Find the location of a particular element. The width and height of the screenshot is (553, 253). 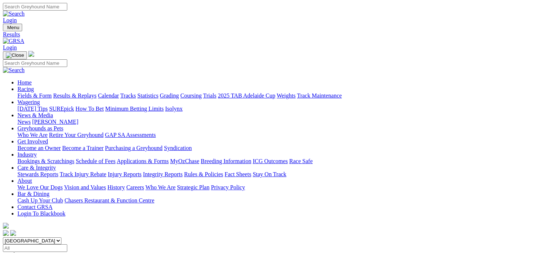

a: Injury Reports is located at coordinates (124, 174).